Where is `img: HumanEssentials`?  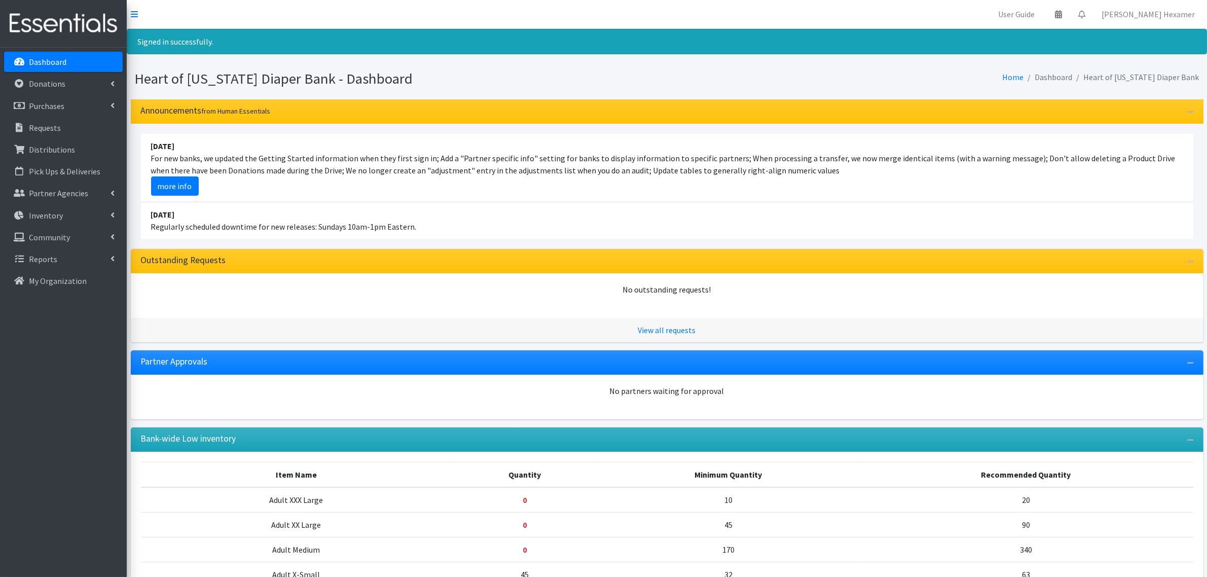 img: HumanEssentials is located at coordinates (63, 23).